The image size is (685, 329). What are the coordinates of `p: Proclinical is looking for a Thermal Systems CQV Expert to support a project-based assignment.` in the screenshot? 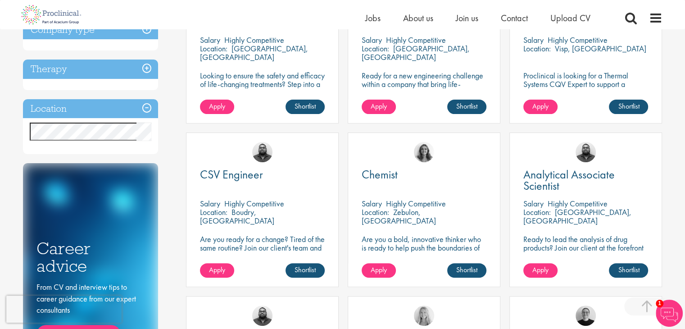 It's located at (586, 84).